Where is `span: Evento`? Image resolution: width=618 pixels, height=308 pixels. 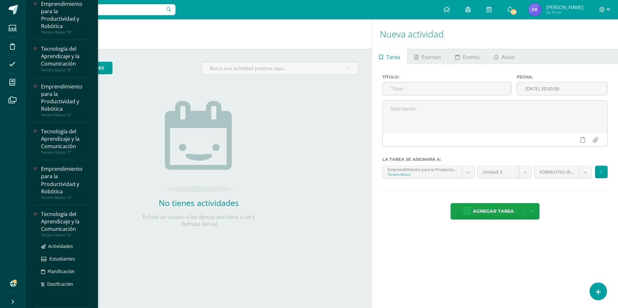 span: Evento is located at coordinates (471, 57).